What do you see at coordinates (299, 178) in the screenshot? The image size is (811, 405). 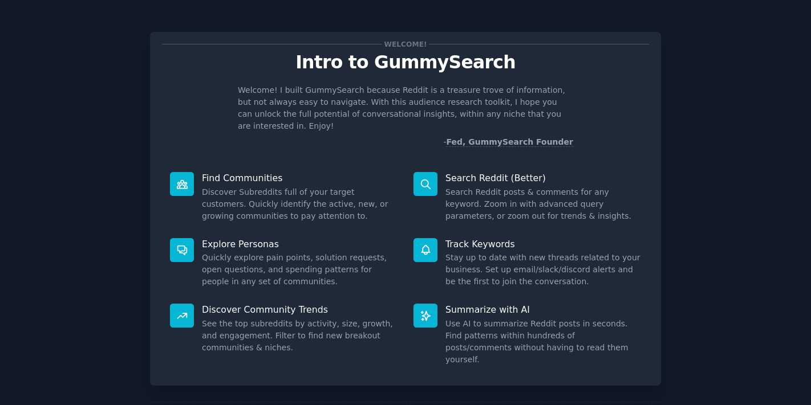 I see `p: Find Communities` at bounding box center [299, 178].